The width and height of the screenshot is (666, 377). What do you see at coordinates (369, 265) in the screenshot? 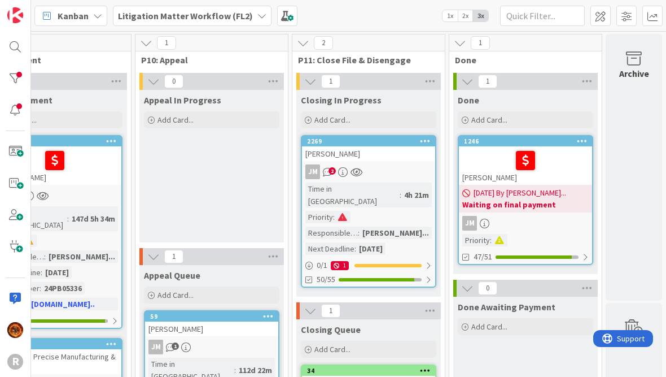
I see `div: 0/11` at bounding box center [369, 265].